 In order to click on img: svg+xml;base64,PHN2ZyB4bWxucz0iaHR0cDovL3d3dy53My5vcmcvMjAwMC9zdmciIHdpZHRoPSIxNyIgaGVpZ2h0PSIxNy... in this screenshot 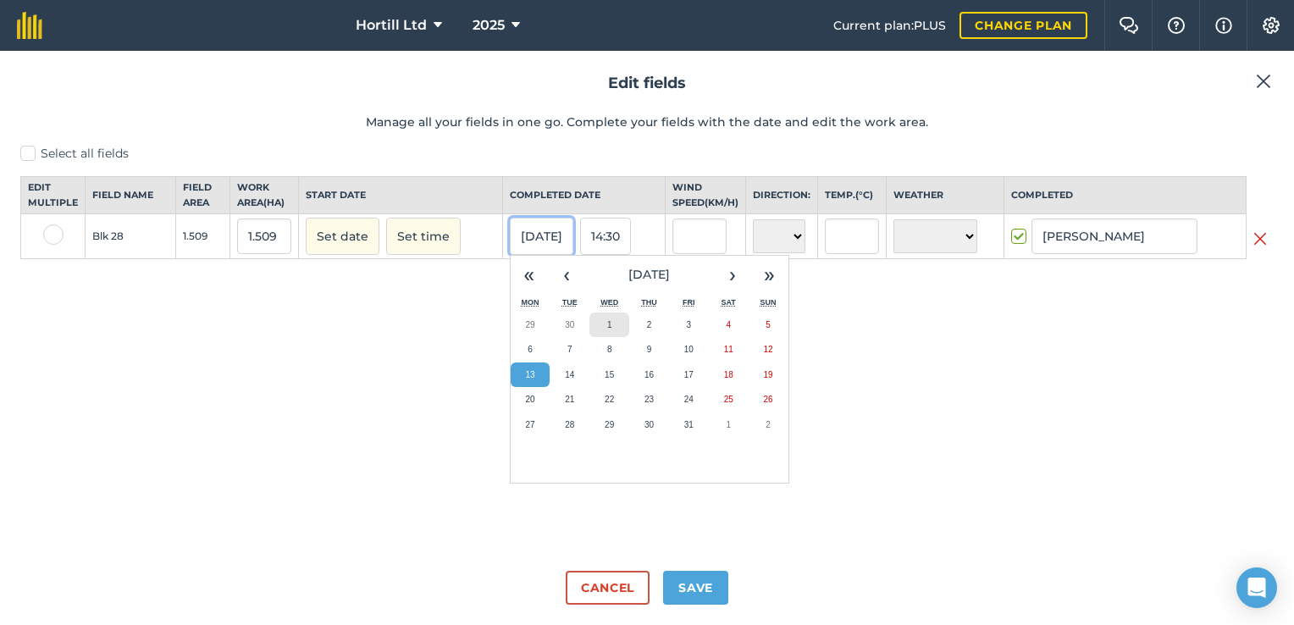, I will do `click(1223, 25)`.